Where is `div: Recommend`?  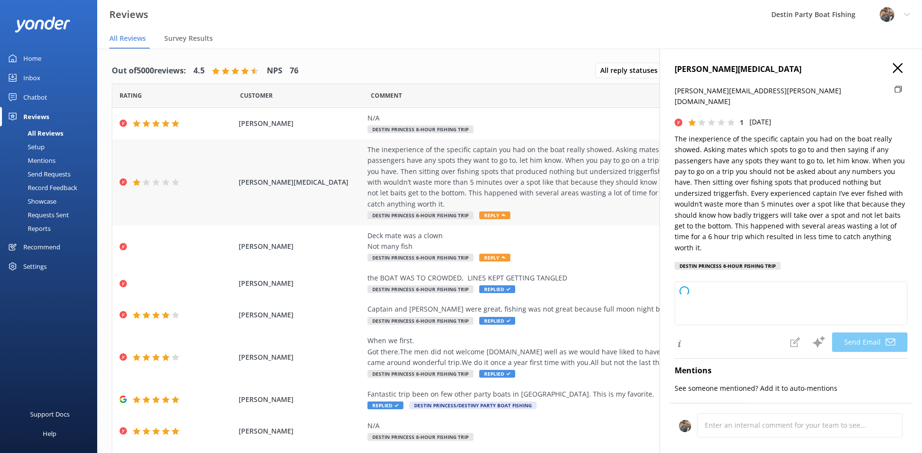
div: Recommend is located at coordinates (42, 247).